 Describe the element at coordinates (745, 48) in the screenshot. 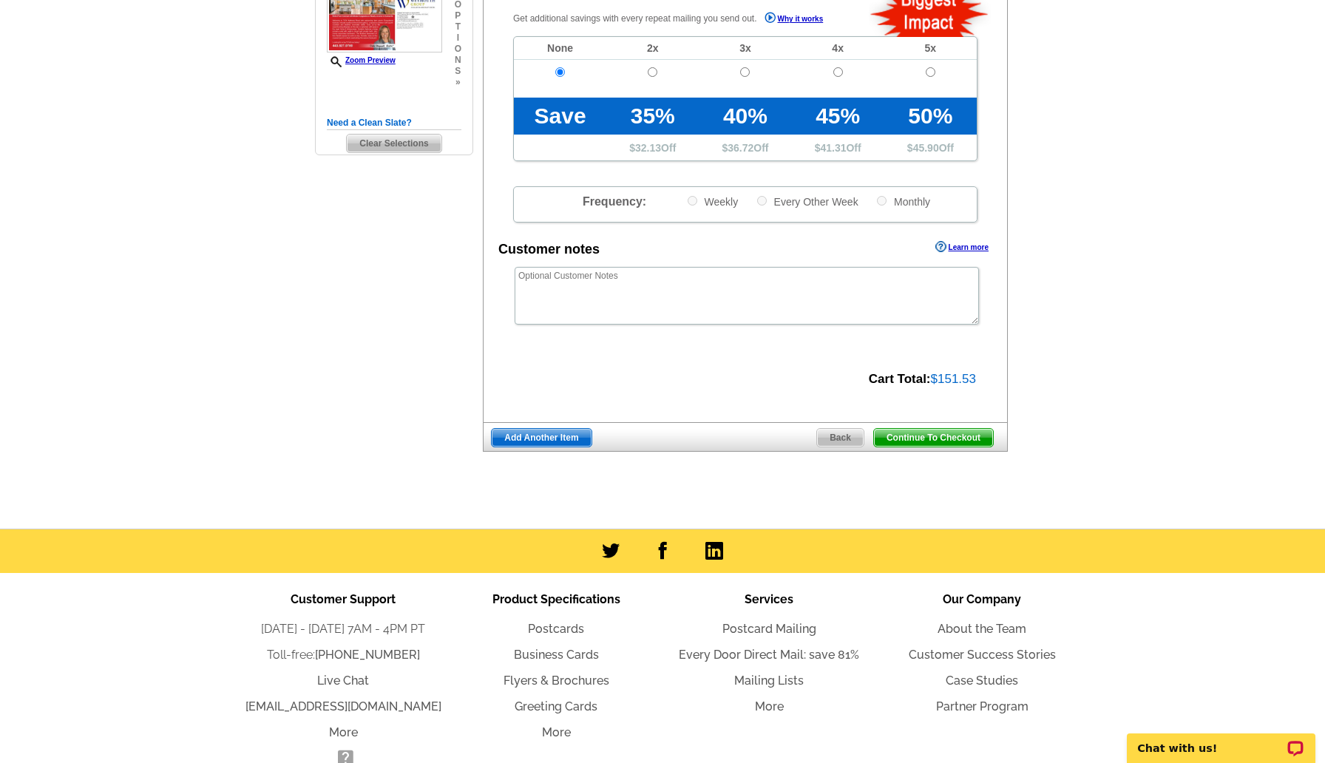

I see `td: 3x` at that location.